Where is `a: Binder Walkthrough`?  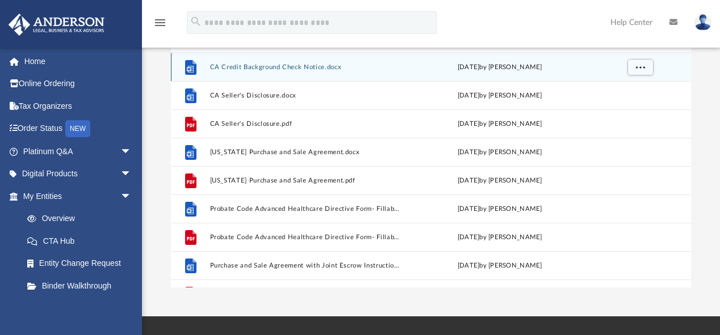
a: Binder Walkthrough is located at coordinates (82, 286).